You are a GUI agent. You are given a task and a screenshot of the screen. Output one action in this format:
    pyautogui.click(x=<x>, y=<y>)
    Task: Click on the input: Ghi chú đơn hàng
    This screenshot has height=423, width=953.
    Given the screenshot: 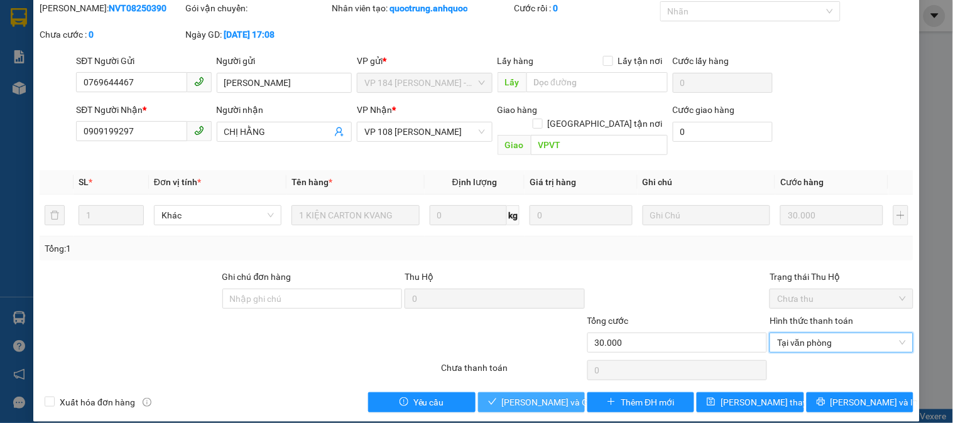 What is the action you would take?
    pyautogui.click(x=312, y=299)
    